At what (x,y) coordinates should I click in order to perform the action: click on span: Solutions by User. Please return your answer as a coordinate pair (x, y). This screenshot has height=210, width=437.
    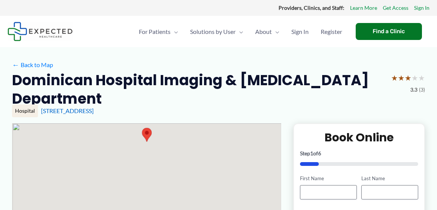
    Looking at the image, I should click on (213, 32).